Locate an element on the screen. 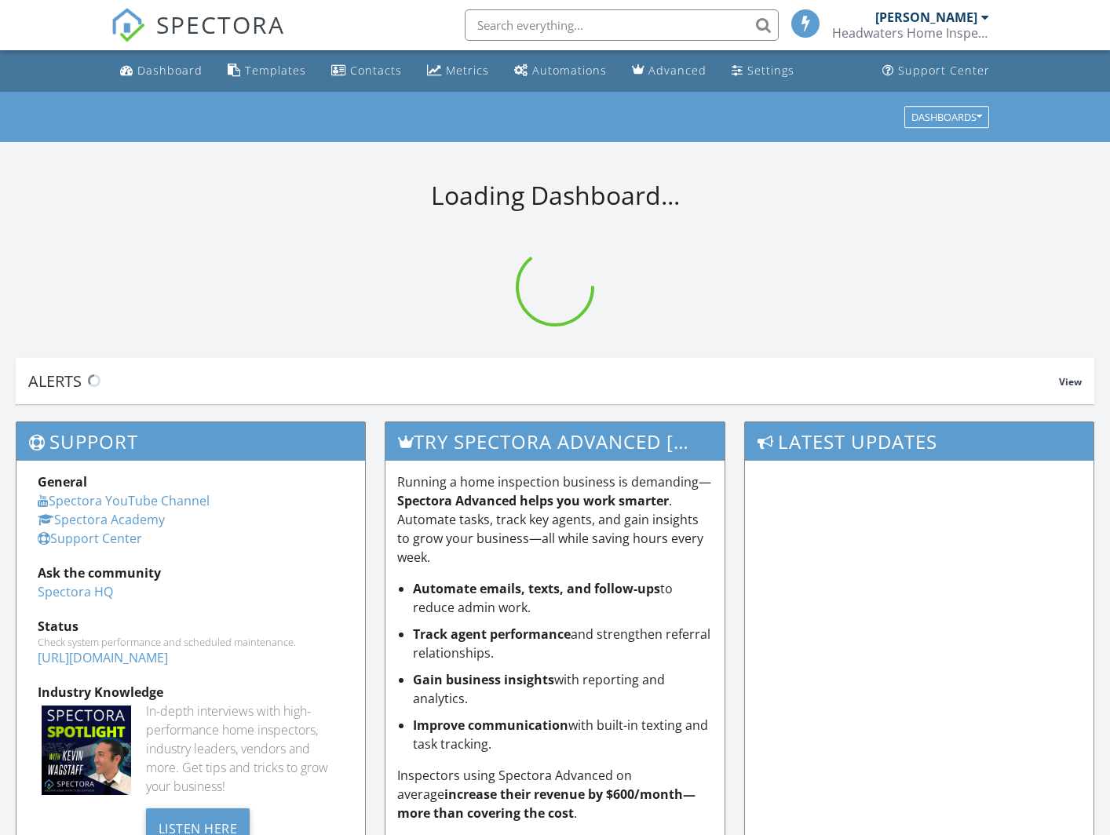  div: Metrics is located at coordinates (467, 70).